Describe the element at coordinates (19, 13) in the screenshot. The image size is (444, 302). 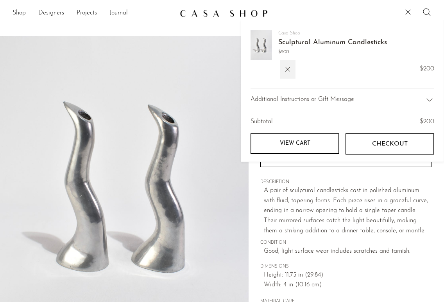
I see `a: Shop` at that location.